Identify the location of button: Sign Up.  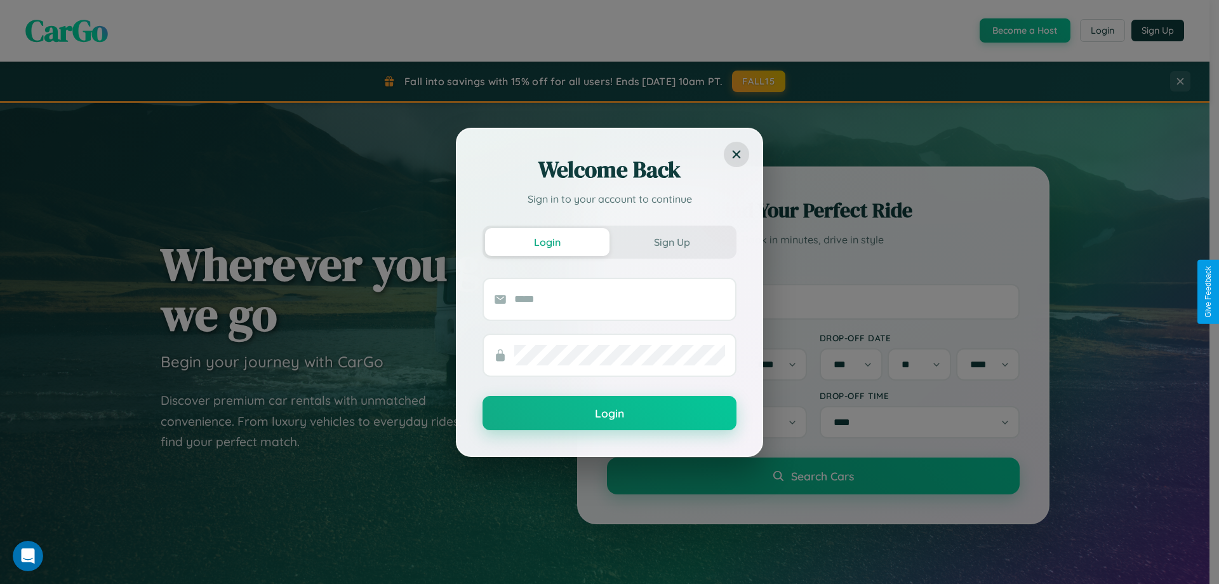
(672, 242).